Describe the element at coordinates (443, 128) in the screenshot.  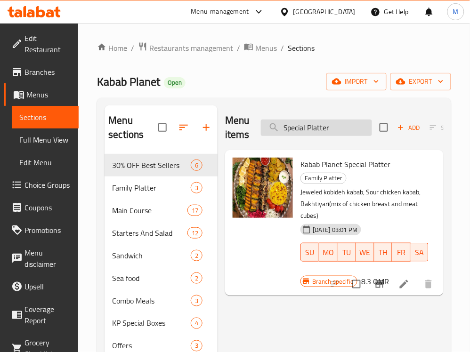
I see `span: Select section first` at that location.